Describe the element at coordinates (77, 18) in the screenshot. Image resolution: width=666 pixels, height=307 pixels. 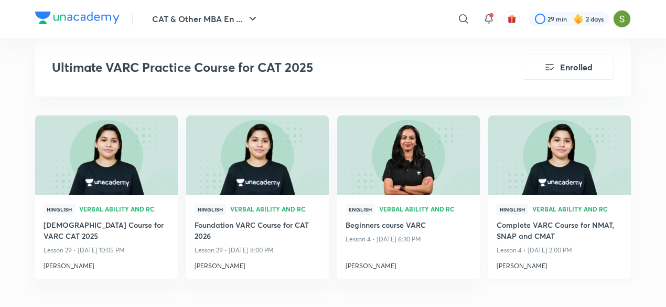
I see `img: Company Logo` at that location.